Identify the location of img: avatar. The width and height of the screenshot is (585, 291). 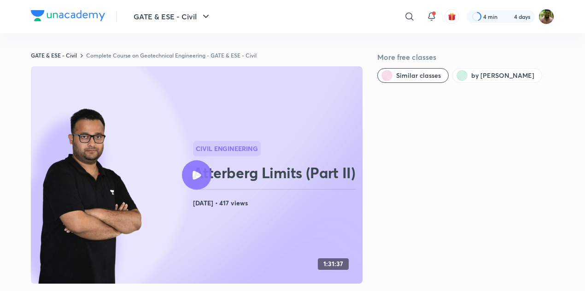
(452, 17).